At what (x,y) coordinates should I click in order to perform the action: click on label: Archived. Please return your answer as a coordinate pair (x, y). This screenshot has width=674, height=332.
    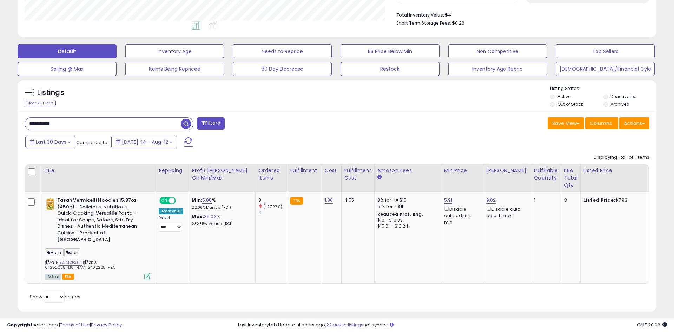
    Looking at the image, I should click on (620, 104).